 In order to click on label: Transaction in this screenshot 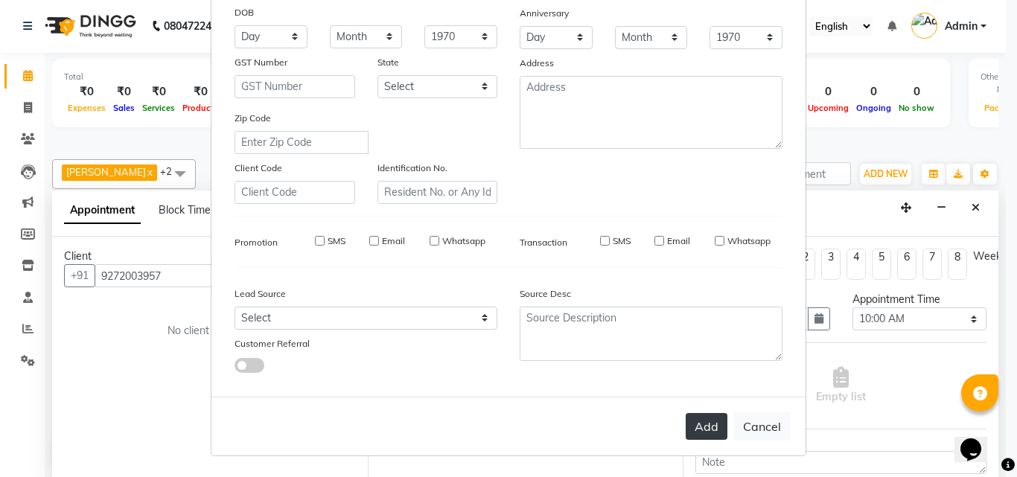, I will do `click(544, 243)`.